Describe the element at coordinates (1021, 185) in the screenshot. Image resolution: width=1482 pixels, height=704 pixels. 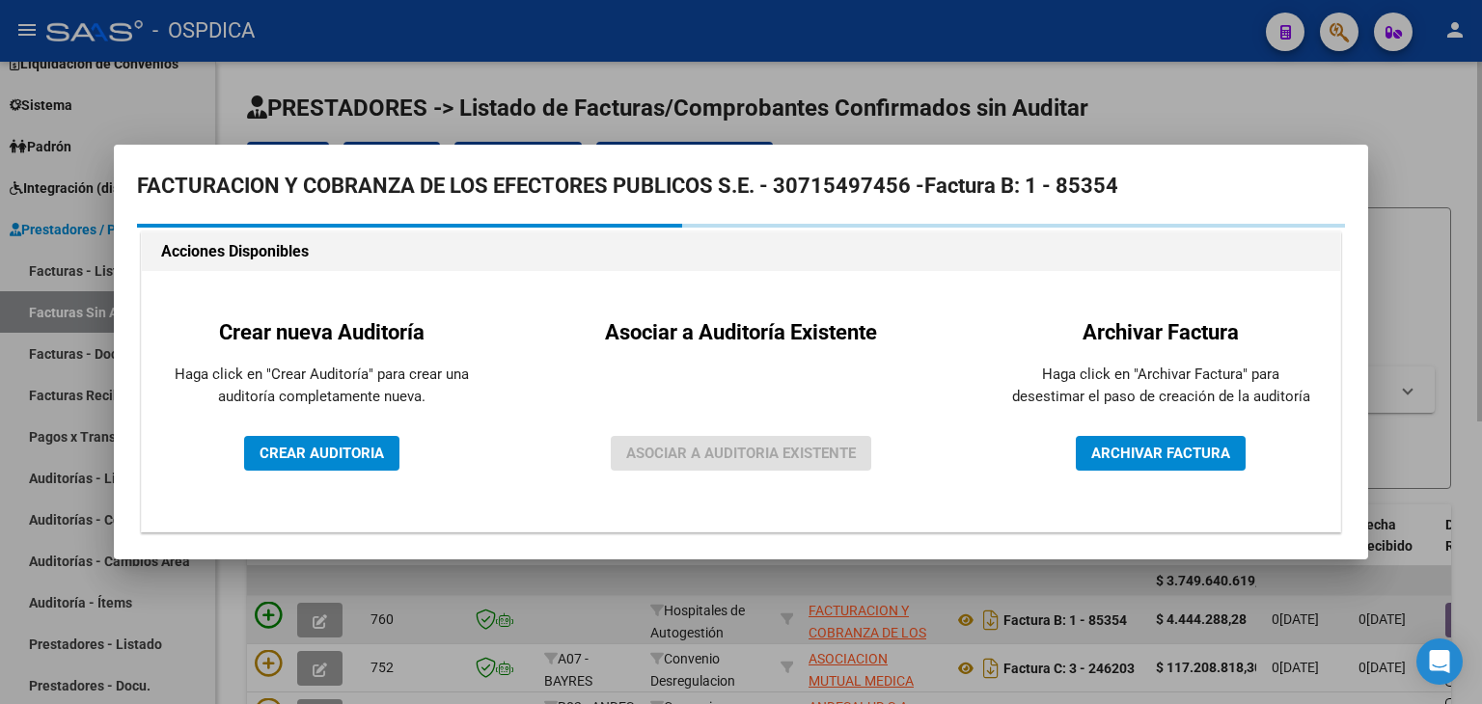
I see `strong: Factura B: 1 - 85354` at that location.